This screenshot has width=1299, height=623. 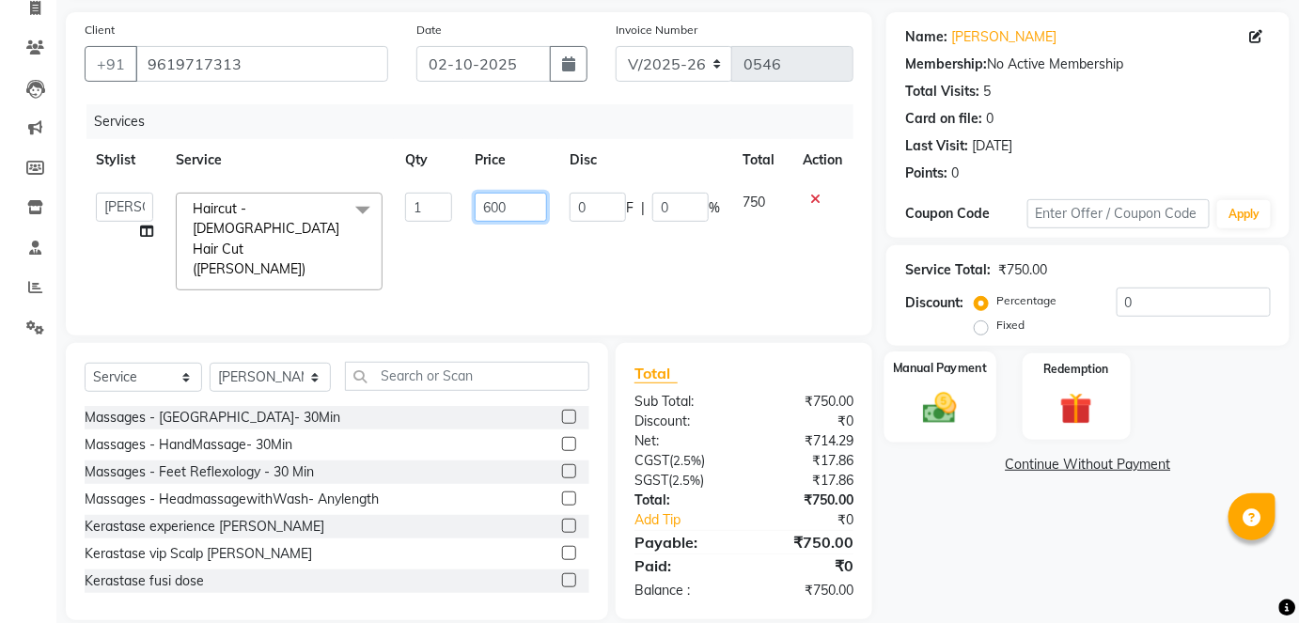 What do you see at coordinates (692, 520) in the screenshot?
I see `a: Add Tip` at bounding box center [692, 520].